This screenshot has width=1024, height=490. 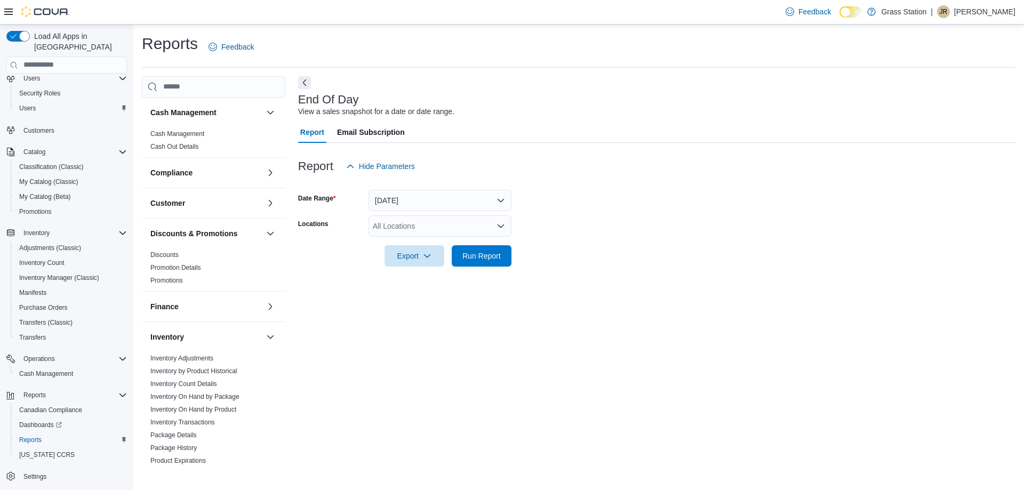 What do you see at coordinates (173, 448) in the screenshot?
I see `a: Package History` at bounding box center [173, 448].